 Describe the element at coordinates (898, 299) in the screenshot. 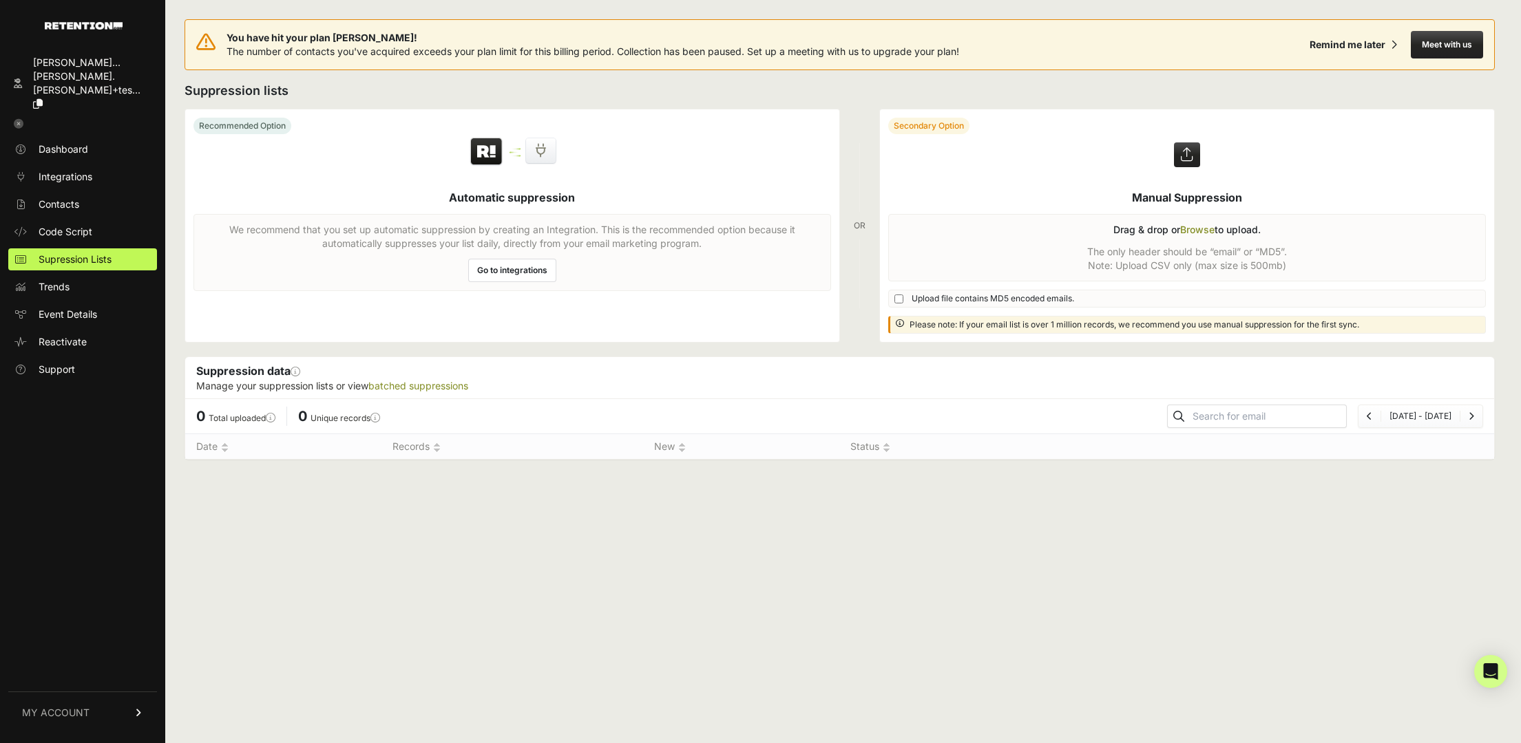

I see `input: Upload file contains MD5 encoded emails.` at that location.